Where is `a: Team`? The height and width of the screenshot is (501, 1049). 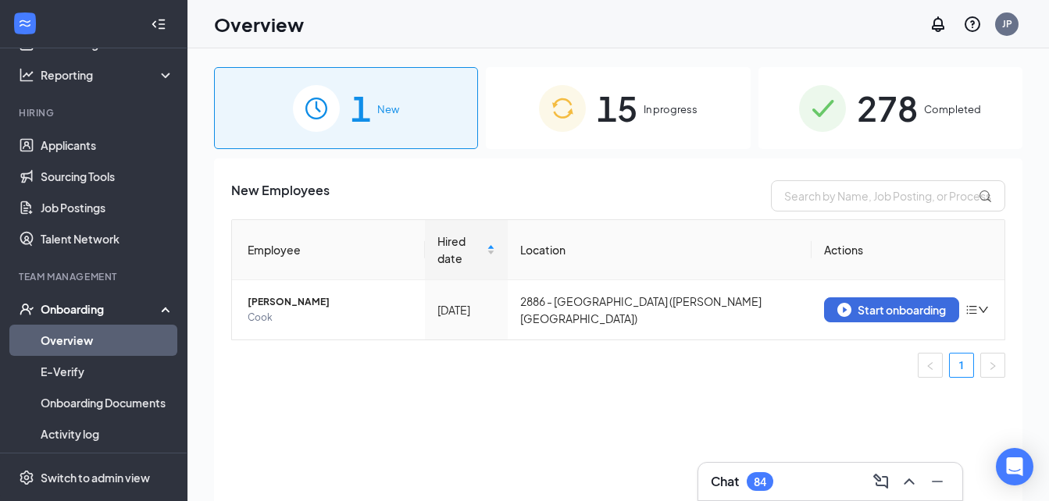
a: Team is located at coordinates (107, 466).